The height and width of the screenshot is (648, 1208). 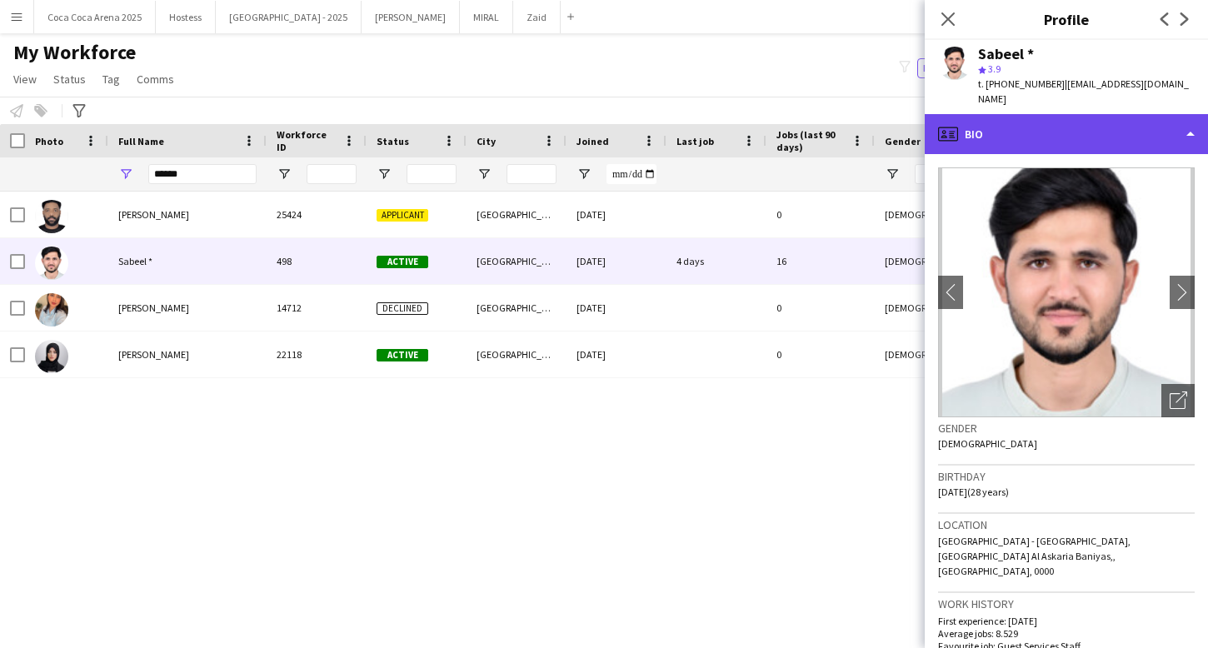 I want to click on button: Everyone10,845, so click(x=961, y=68).